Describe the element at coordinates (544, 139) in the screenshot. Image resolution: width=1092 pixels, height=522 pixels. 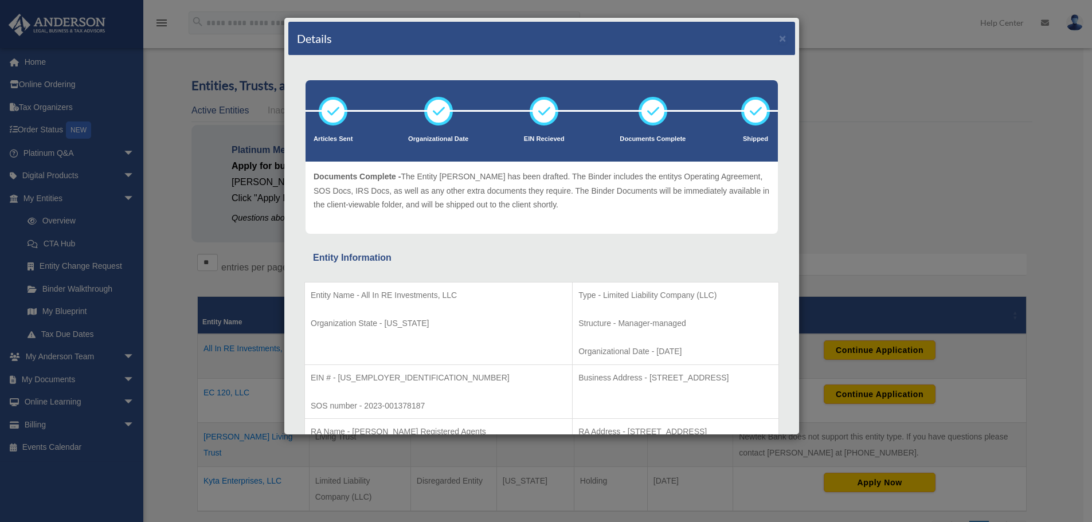
I see `p: EIN Recieved` at that location.